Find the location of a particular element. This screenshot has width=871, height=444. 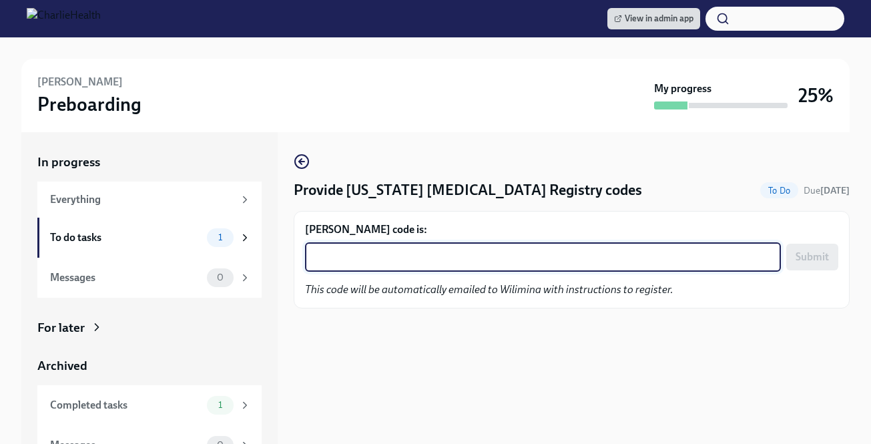

a: Everything is located at coordinates (149, 200).